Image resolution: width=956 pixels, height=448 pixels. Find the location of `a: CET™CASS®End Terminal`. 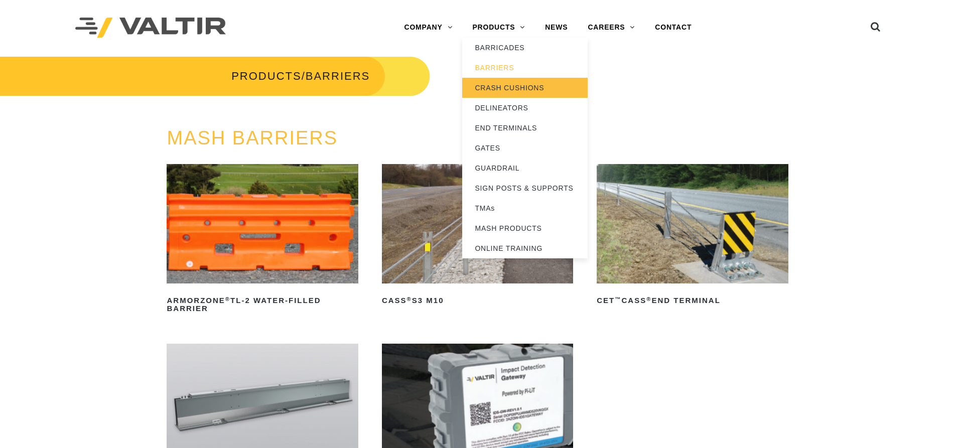

a: CET™CASS®End Terminal is located at coordinates (692, 236).